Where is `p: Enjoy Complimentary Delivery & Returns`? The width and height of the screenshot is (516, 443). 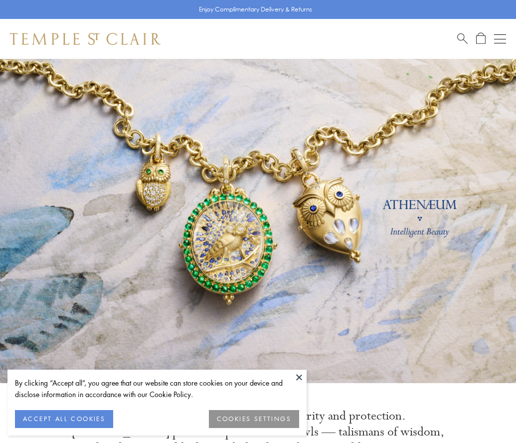 p: Enjoy Complimentary Delivery & Returns is located at coordinates (255, 9).